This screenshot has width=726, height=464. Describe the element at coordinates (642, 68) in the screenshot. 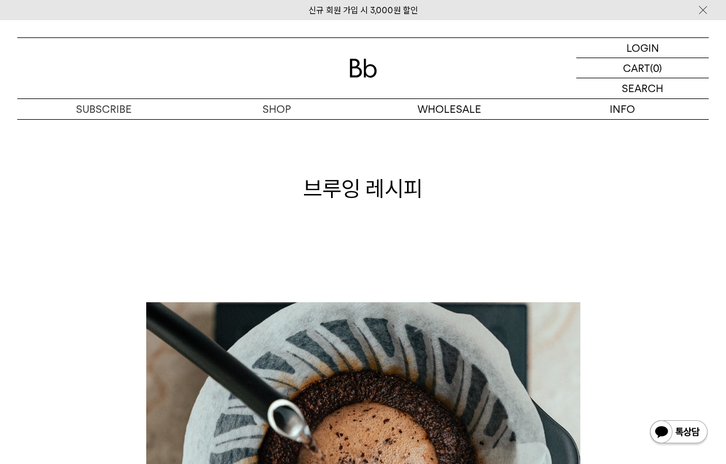

I see `a: CART (0)` at that location.